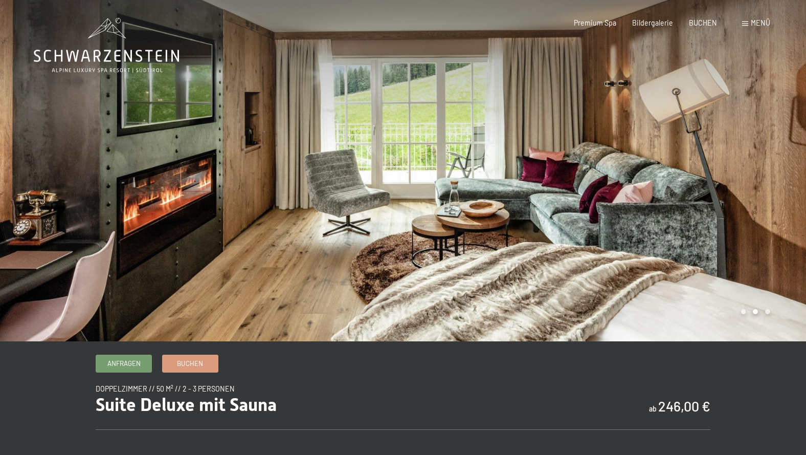  I want to click on a: Premium Spa, so click(595, 22).